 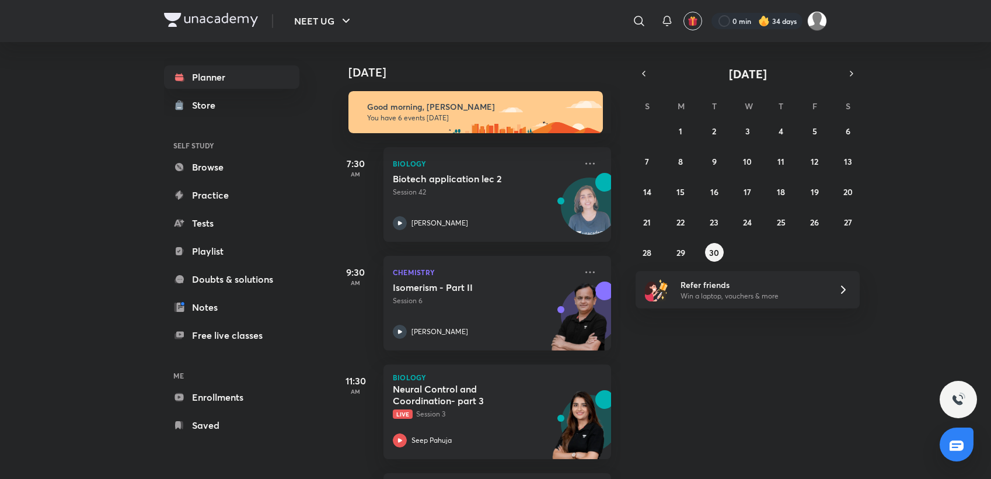 What do you see at coordinates (356, 381) in the screenshot?
I see `h5: 11:30` at bounding box center [356, 381].